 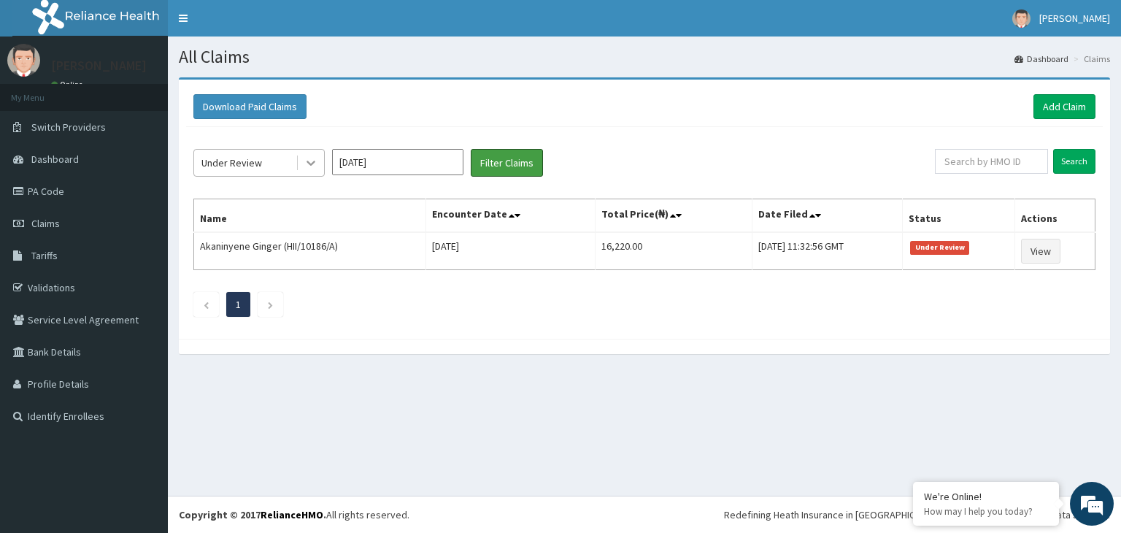 I want to click on li: Claims, so click(x=1090, y=58).